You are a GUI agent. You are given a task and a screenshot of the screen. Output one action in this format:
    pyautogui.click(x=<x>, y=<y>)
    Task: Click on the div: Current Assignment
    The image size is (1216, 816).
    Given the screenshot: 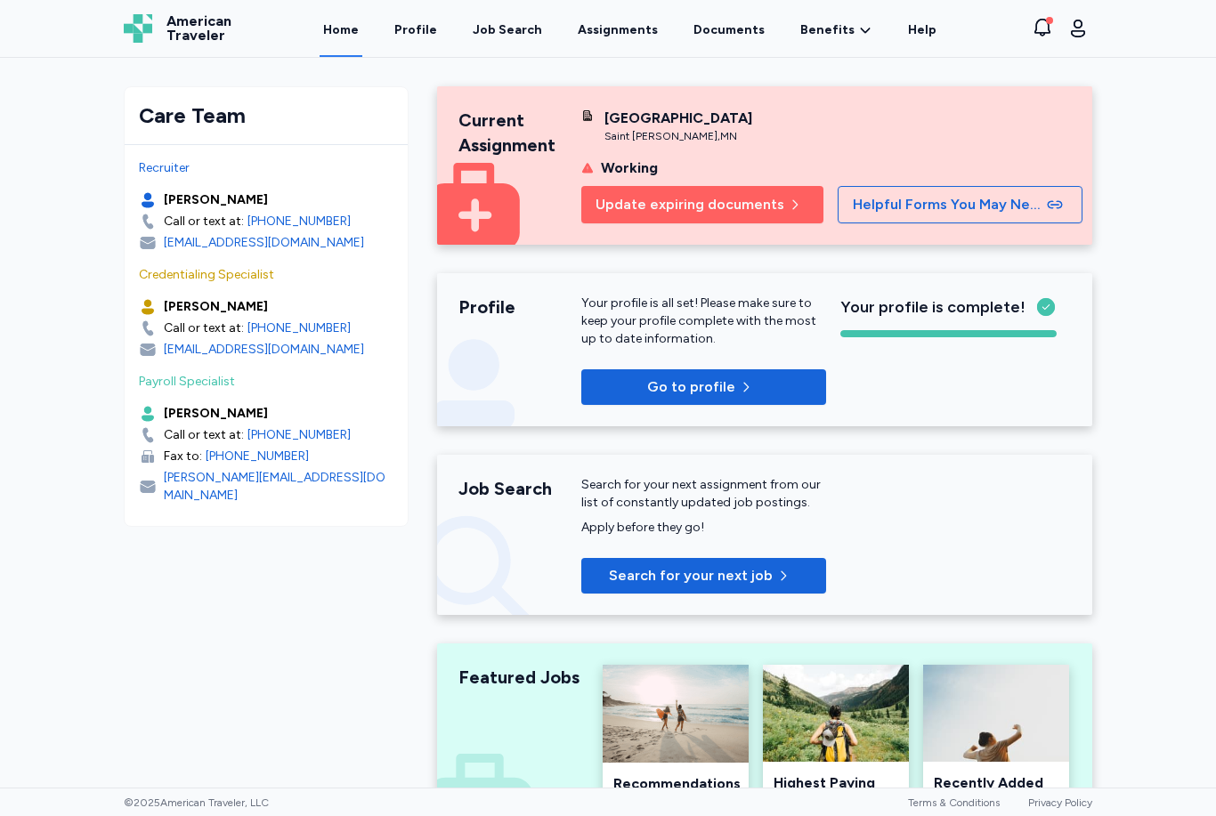 What is the action you would take?
    pyautogui.click(x=520, y=133)
    